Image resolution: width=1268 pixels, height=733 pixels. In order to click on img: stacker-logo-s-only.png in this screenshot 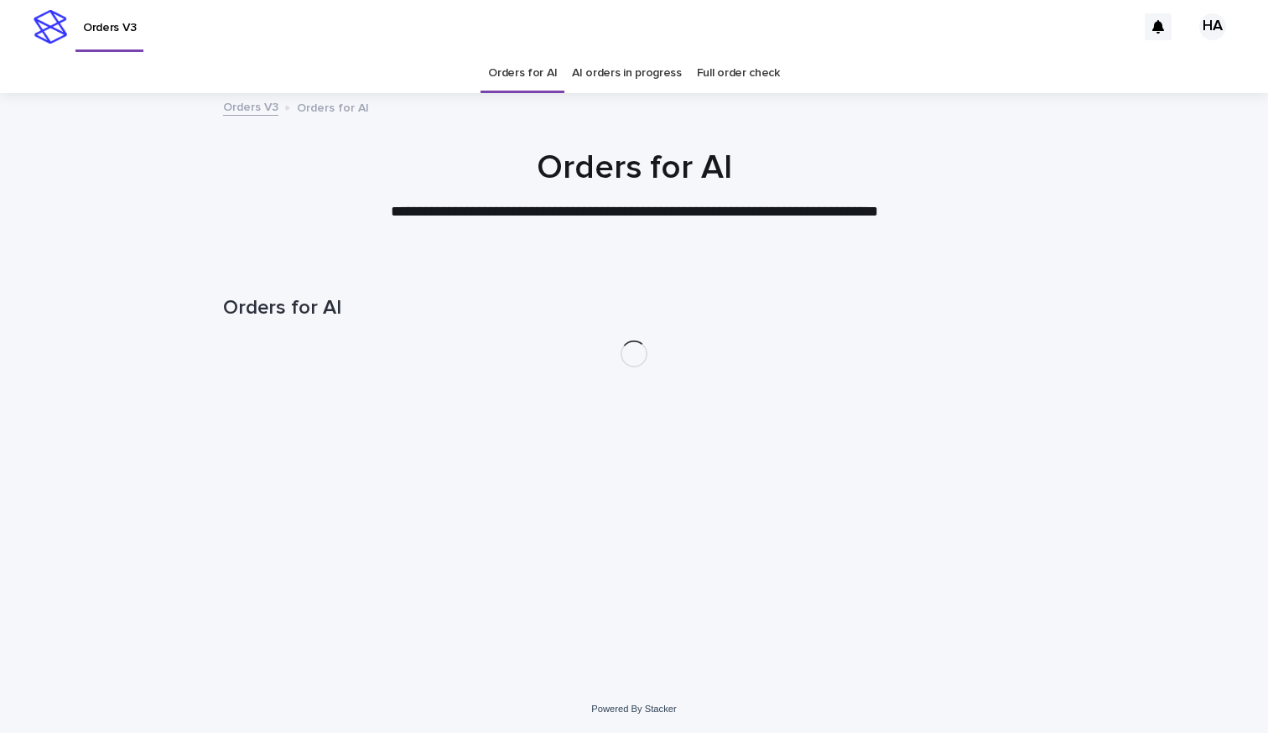, I will do `click(50, 27)`.